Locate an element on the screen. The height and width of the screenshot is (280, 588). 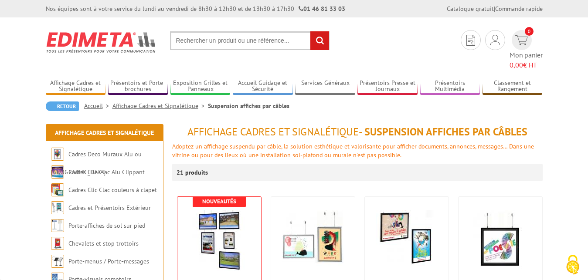
img: Cadres Clic-Clac couleurs à clapet is located at coordinates (58, 190).